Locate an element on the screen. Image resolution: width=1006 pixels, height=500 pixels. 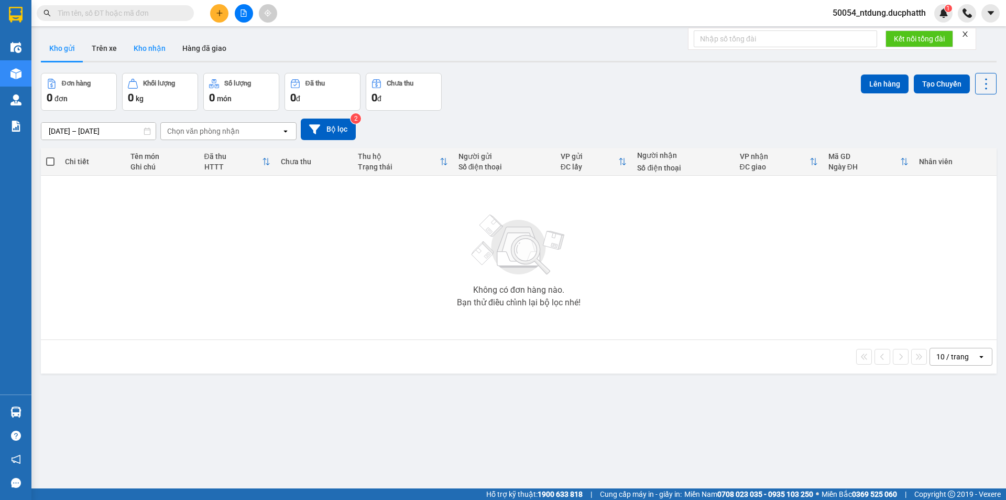
img: phone-icon is located at coordinates (968, 13).